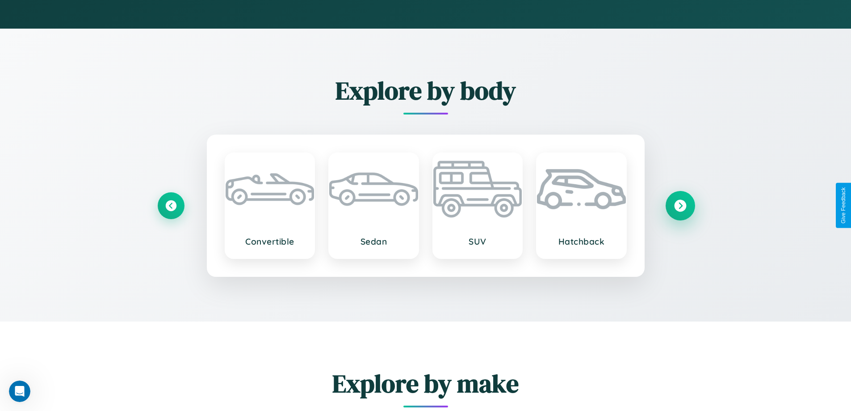 This screenshot has width=851, height=411. Describe the element at coordinates (270, 241) in the screenshot. I see `h3: Convertible` at that location.